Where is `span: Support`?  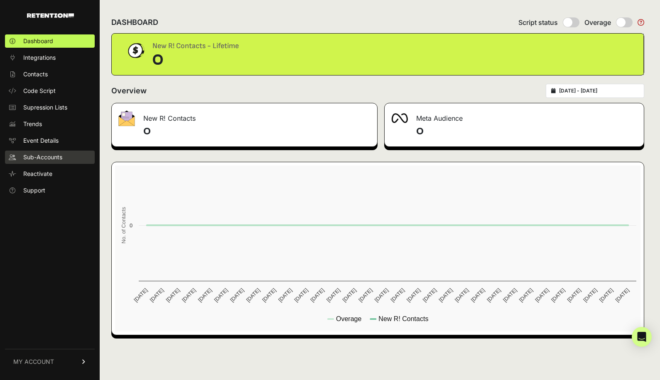 span: Support is located at coordinates (34, 191).